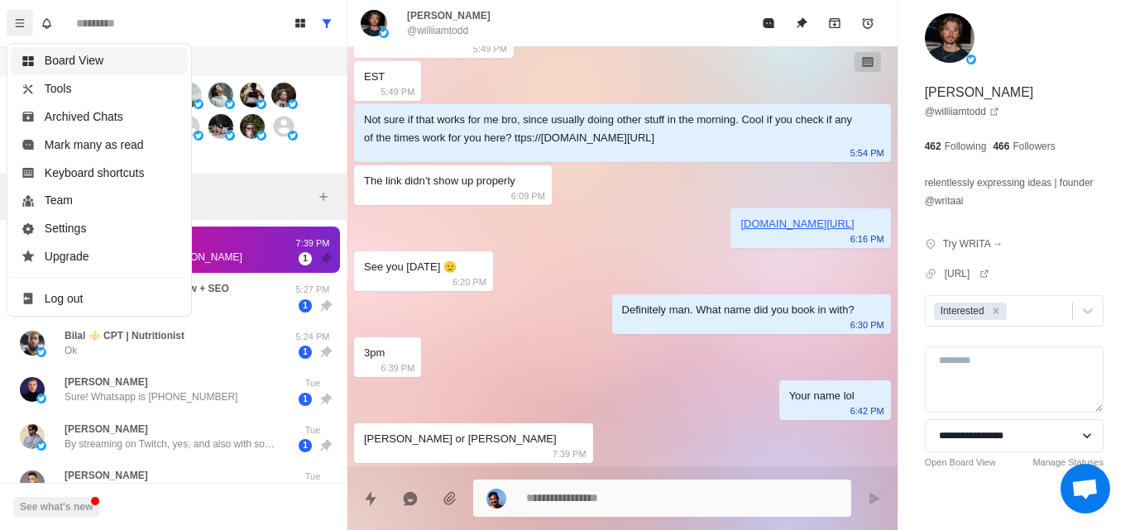 The width and height of the screenshot is (1130, 530). I want to click on p: 466, so click(1001, 146).